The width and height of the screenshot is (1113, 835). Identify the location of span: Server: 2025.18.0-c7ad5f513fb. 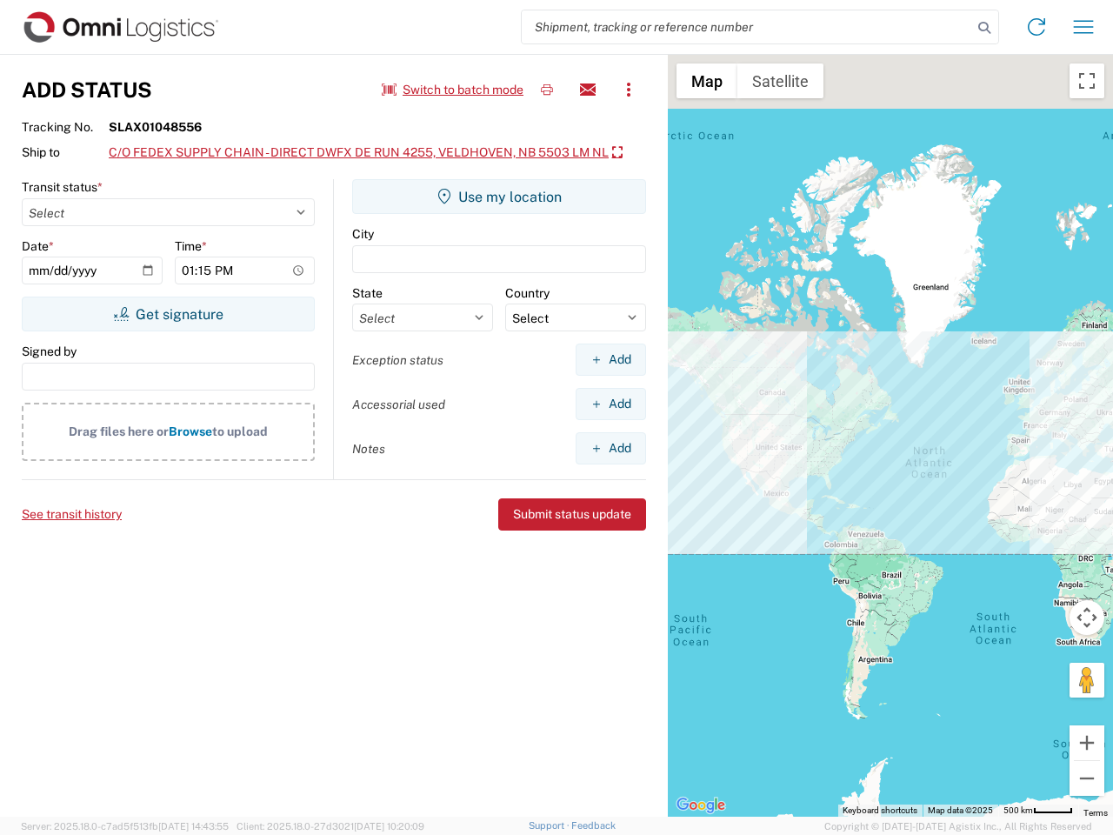
(124, 826).